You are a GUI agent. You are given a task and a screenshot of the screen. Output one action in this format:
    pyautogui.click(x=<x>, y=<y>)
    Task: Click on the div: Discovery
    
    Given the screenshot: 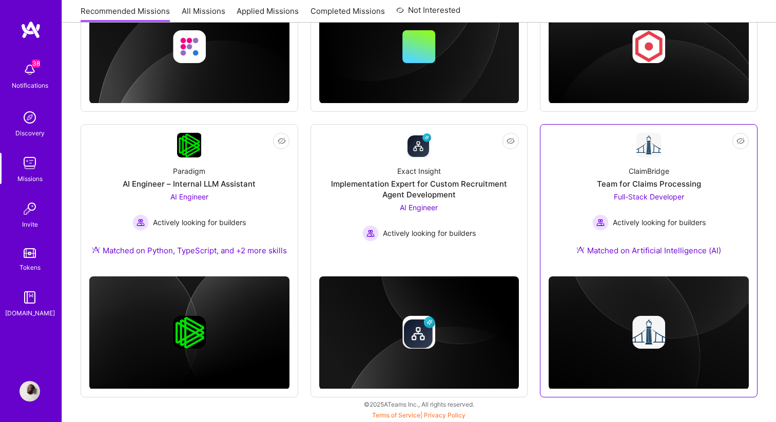 What is the action you would take?
    pyautogui.click(x=30, y=133)
    